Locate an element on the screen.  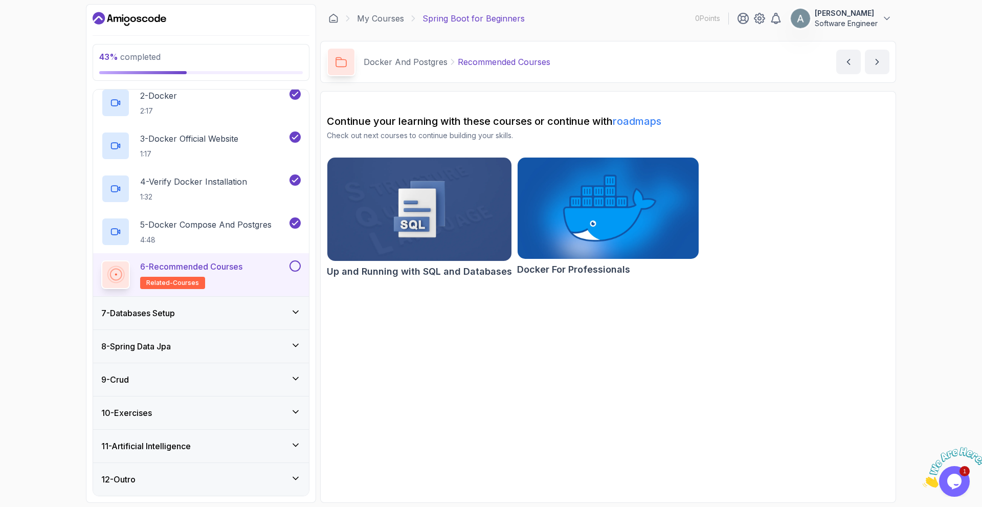
img: Up and Running with SQL and Databases card is located at coordinates (419, 209).